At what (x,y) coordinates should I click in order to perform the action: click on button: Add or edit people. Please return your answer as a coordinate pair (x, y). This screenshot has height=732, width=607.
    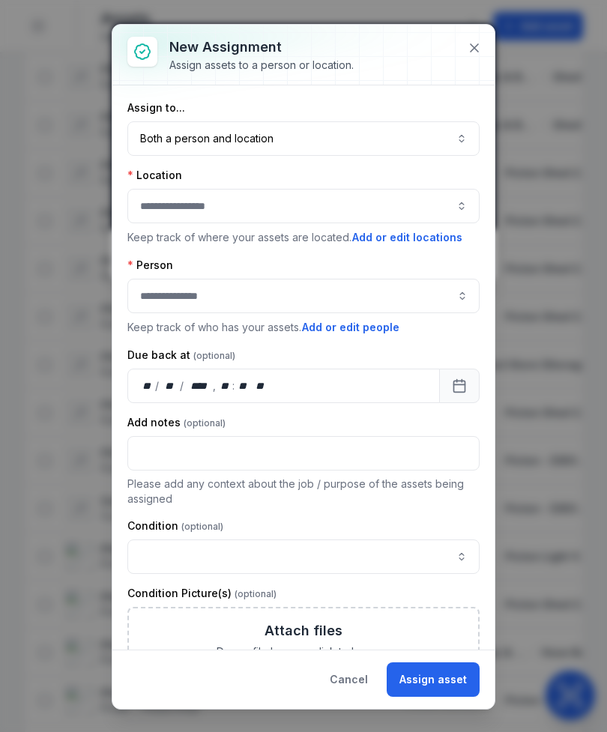
    Looking at the image, I should click on (351, 328).